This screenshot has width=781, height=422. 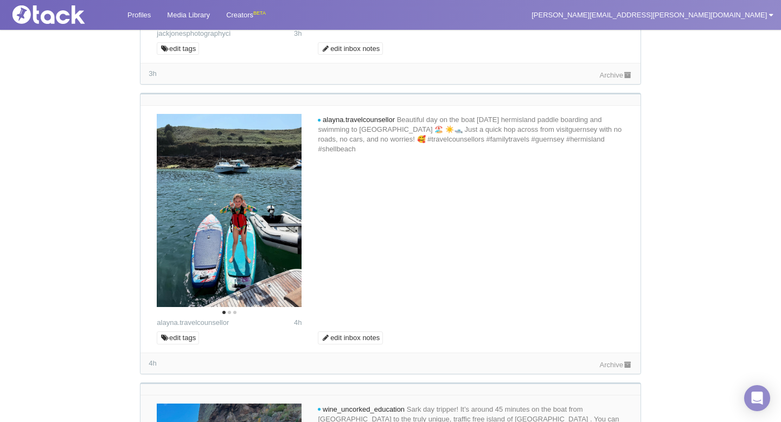 What do you see at coordinates (152, 363) in the screenshot?
I see `time: Latest comment: 2025-08-11 10:15 UTC` at bounding box center [152, 363].